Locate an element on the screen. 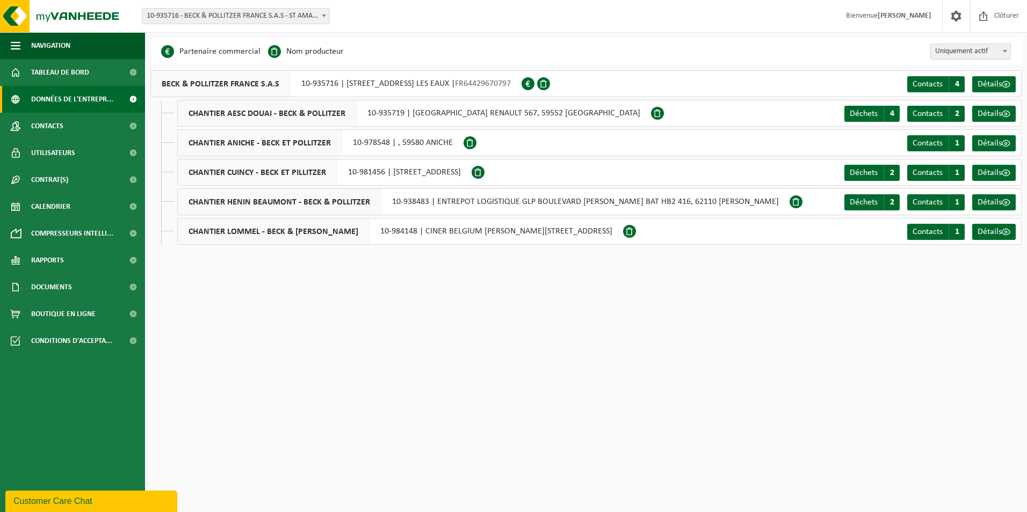 The image size is (1027, 512). a: Contacts 2 is located at coordinates (935, 114).